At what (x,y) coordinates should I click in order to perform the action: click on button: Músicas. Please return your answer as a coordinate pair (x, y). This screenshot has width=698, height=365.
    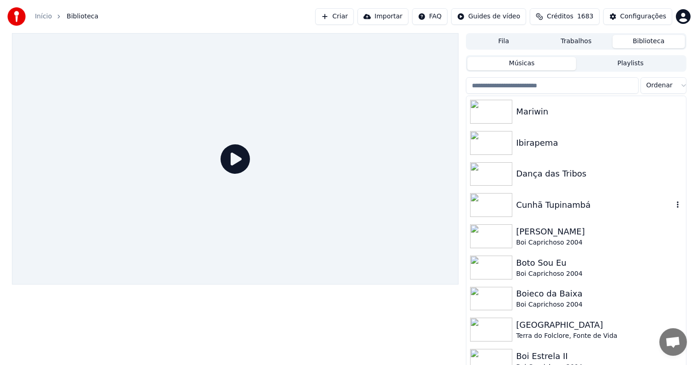
    Looking at the image, I should click on (521, 63).